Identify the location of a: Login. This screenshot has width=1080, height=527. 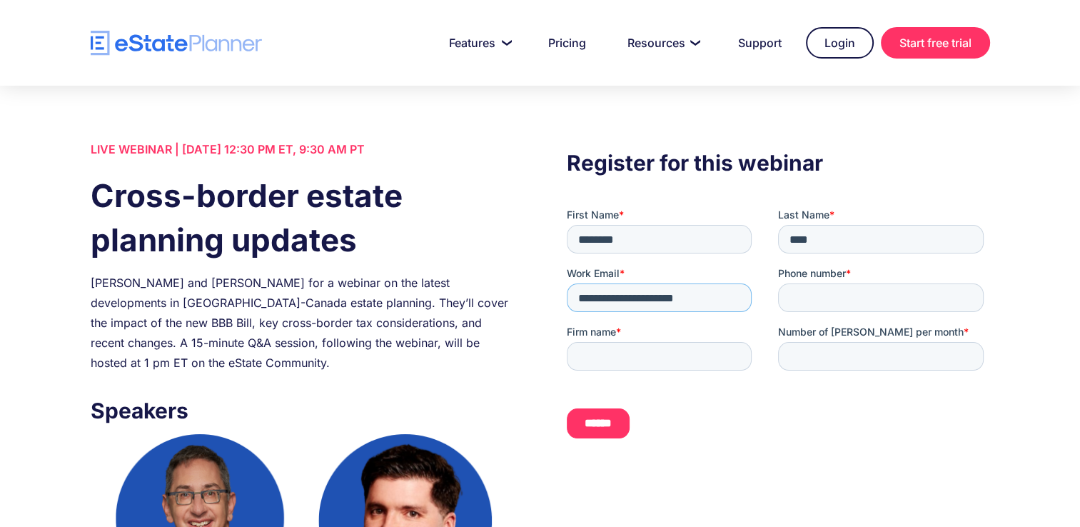
(840, 43).